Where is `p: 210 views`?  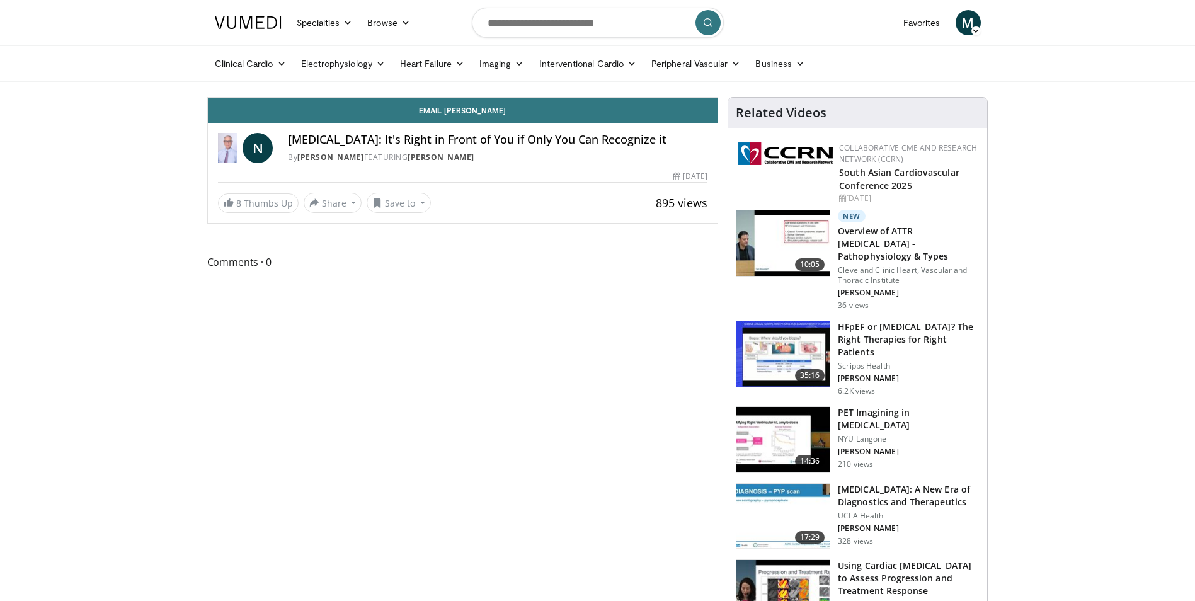
p: 210 views is located at coordinates (855, 464).